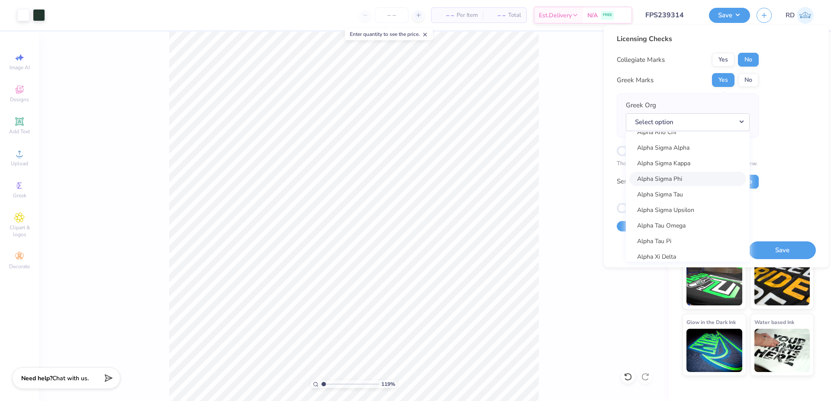 The width and height of the screenshot is (831, 401). What do you see at coordinates (607, 15) in the screenshot?
I see `span: FREE` at bounding box center [607, 15].